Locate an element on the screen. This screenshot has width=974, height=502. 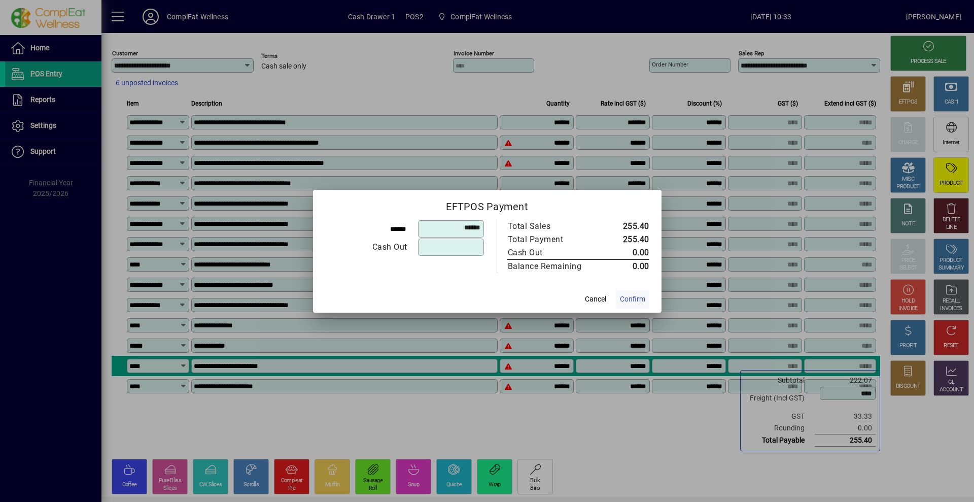
div: Balance Remaining is located at coordinates (550, 266).